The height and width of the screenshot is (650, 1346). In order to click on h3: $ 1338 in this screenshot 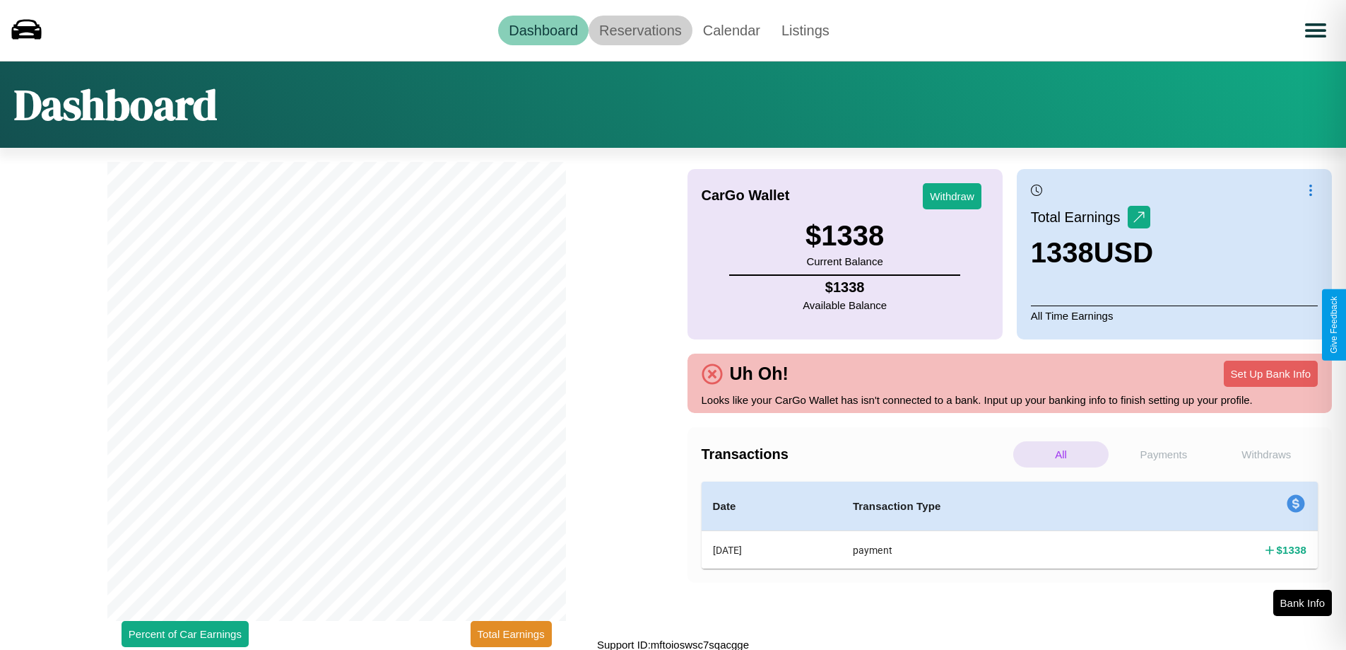, I will do `click(845, 235)`.